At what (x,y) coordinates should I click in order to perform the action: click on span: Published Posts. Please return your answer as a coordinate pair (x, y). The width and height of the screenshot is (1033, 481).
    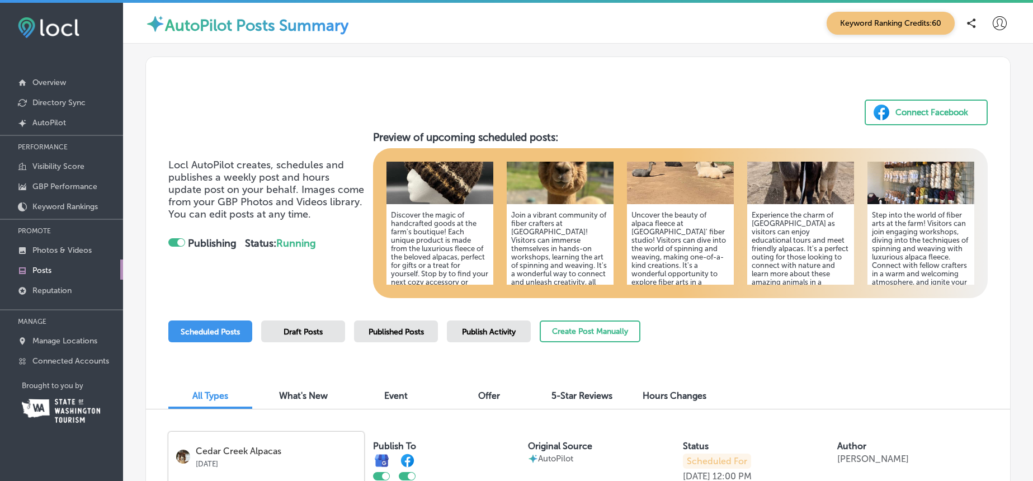
    Looking at the image, I should click on (396, 332).